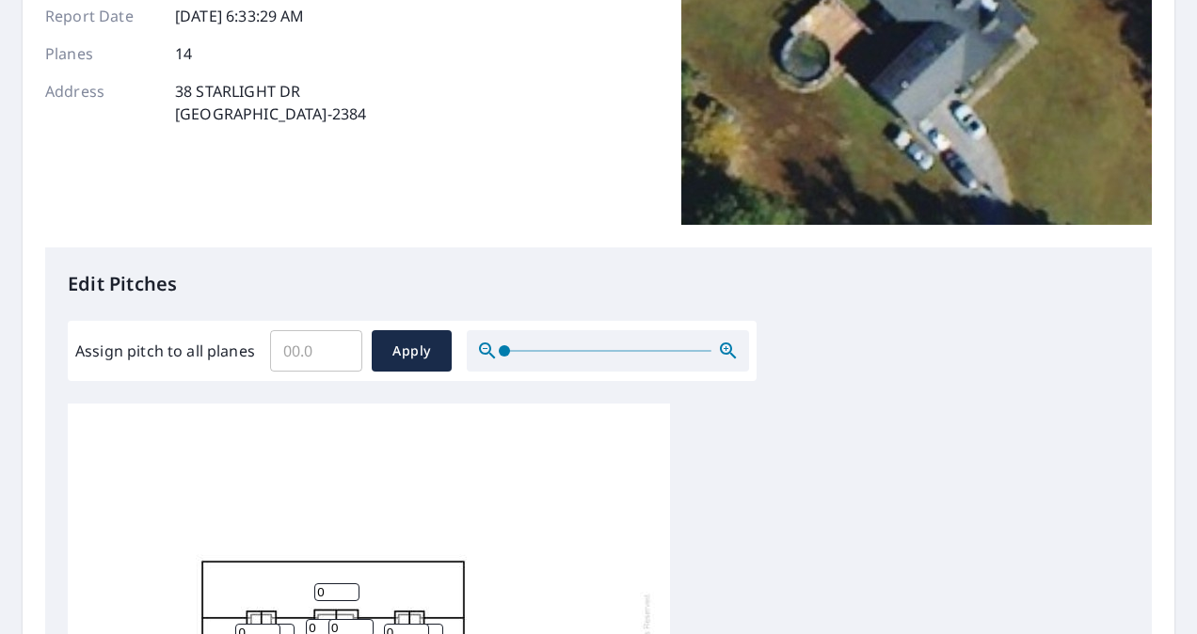 The height and width of the screenshot is (634, 1197). What do you see at coordinates (165, 351) in the screenshot?
I see `label: Assign pitch to all planes` at bounding box center [165, 351].